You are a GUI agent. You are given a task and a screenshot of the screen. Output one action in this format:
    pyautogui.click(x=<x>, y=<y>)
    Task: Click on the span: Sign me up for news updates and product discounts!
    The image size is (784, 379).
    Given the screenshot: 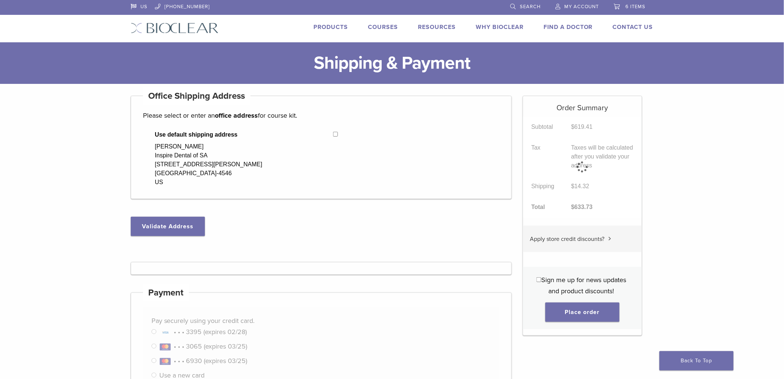 What is the action you would take?
    pyautogui.click(x=584, y=285)
    